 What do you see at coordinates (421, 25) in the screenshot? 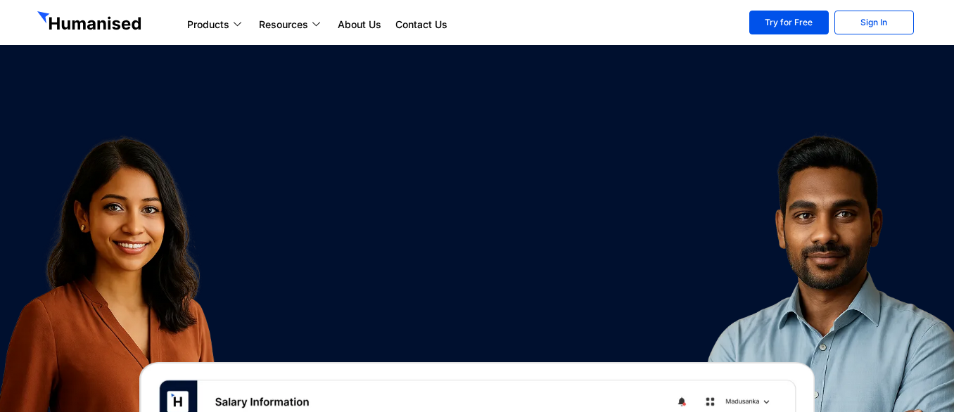
I see `a: Contact Us` at bounding box center [421, 25].